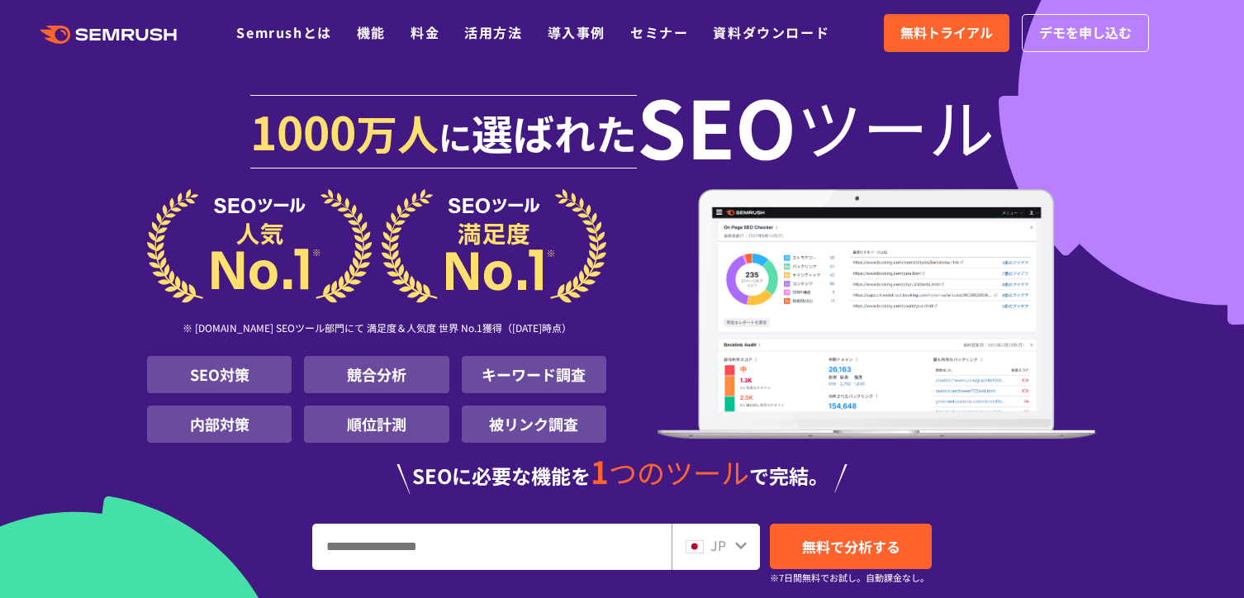  I want to click on a: 料金, so click(425, 32).